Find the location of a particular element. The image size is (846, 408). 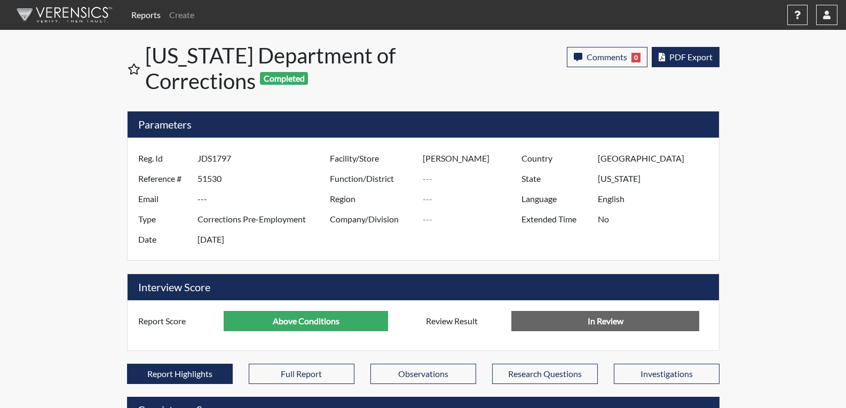

span: PDF Export is located at coordinates (691, 57).